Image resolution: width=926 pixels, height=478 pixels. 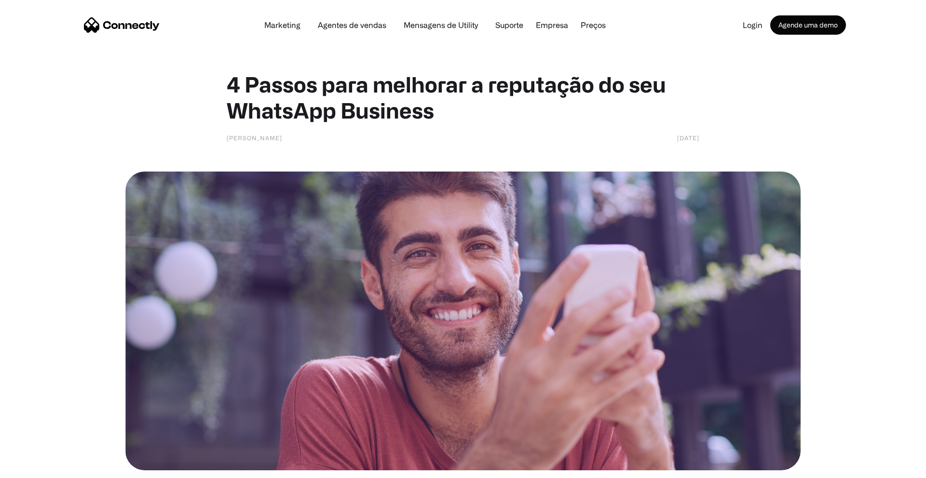 What do you see at coordinates (441, 25) in the screenshot?
I see `a: Mensagens de Utility` at bounding box center [441, 25].